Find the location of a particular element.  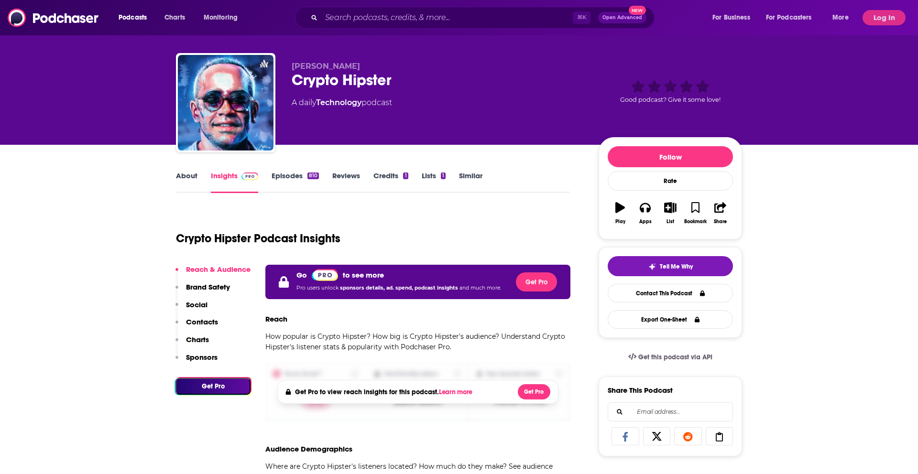

button: Learn more is located at coordinates (457, 392).